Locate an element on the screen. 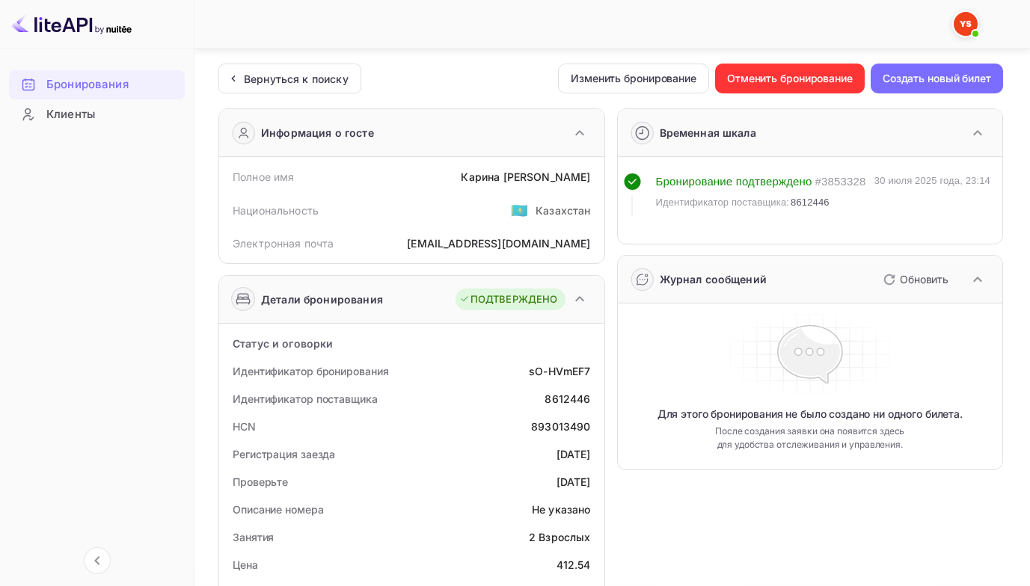 The image size is (1030, 586). ya-tr-span: Казахстан is located at coordinates (562, 210).